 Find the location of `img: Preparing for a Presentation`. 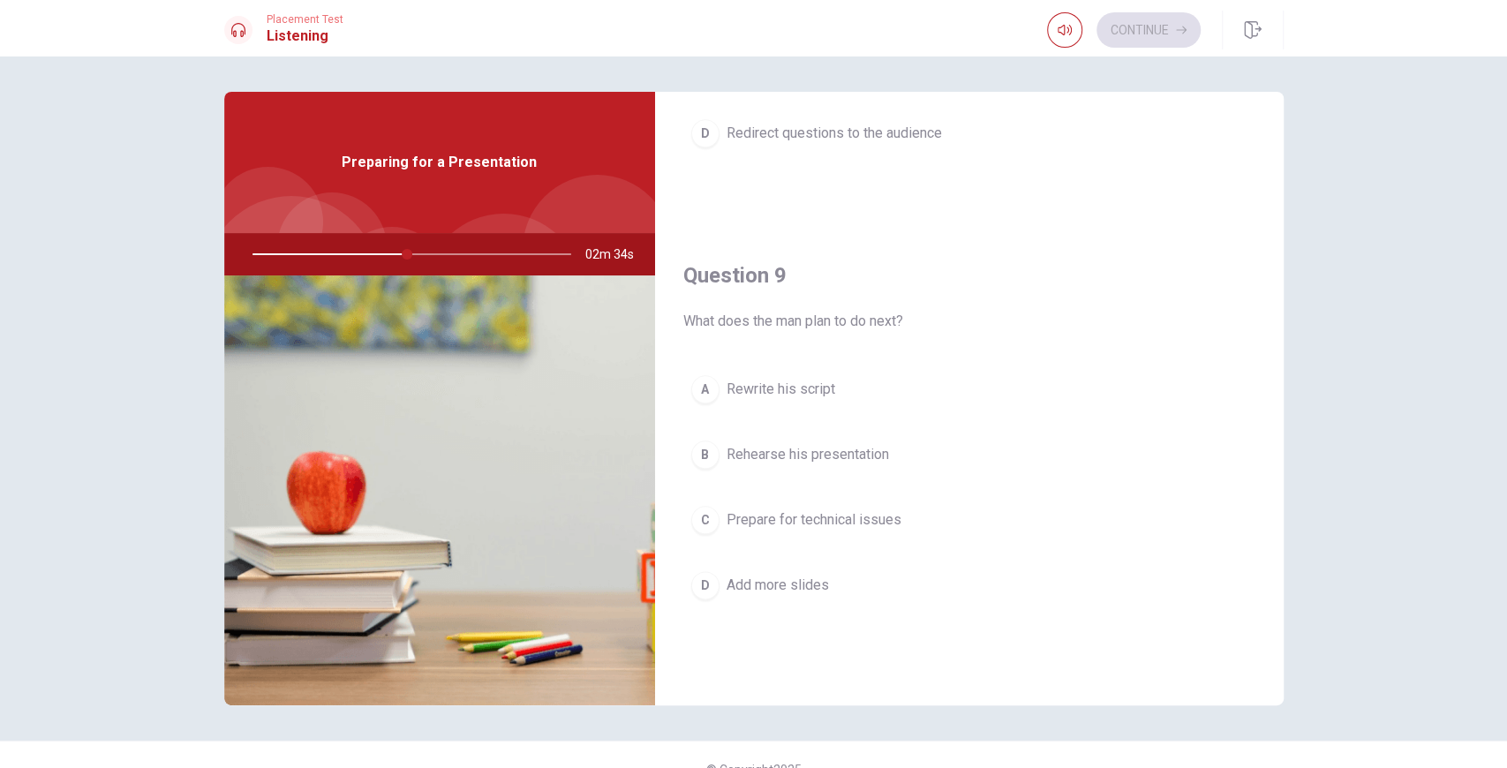

img: Preparing for a Presentation is located at coordinates (440, 490).